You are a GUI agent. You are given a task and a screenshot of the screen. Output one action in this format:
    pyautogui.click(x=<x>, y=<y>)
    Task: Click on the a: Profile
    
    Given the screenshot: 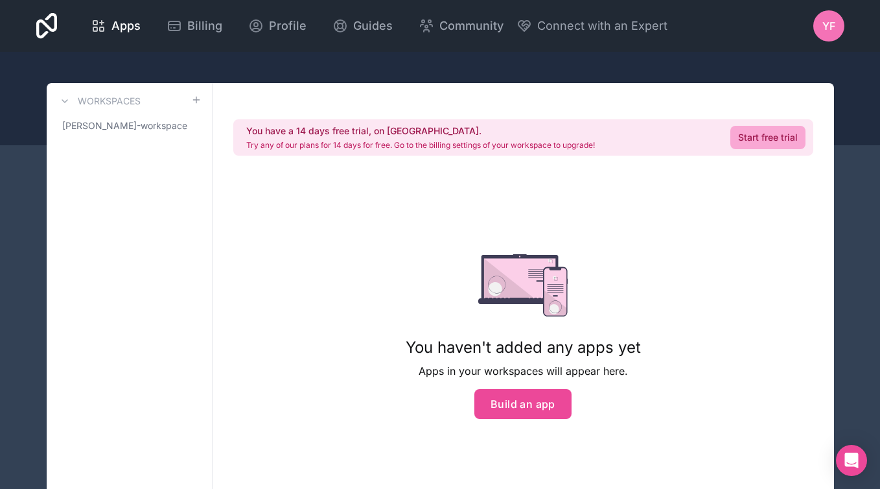 What is the action you would take?
    pyautogui.click(x=277, y=26)
    